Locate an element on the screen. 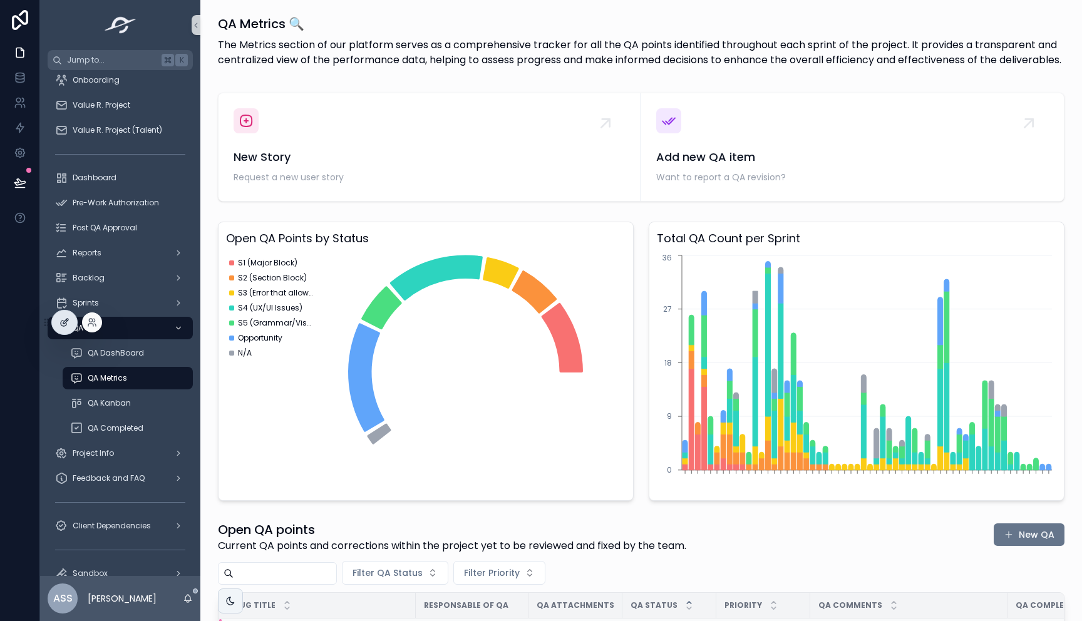 The image size is (1082, 621). a: QA is located at coordinates (120, 328).